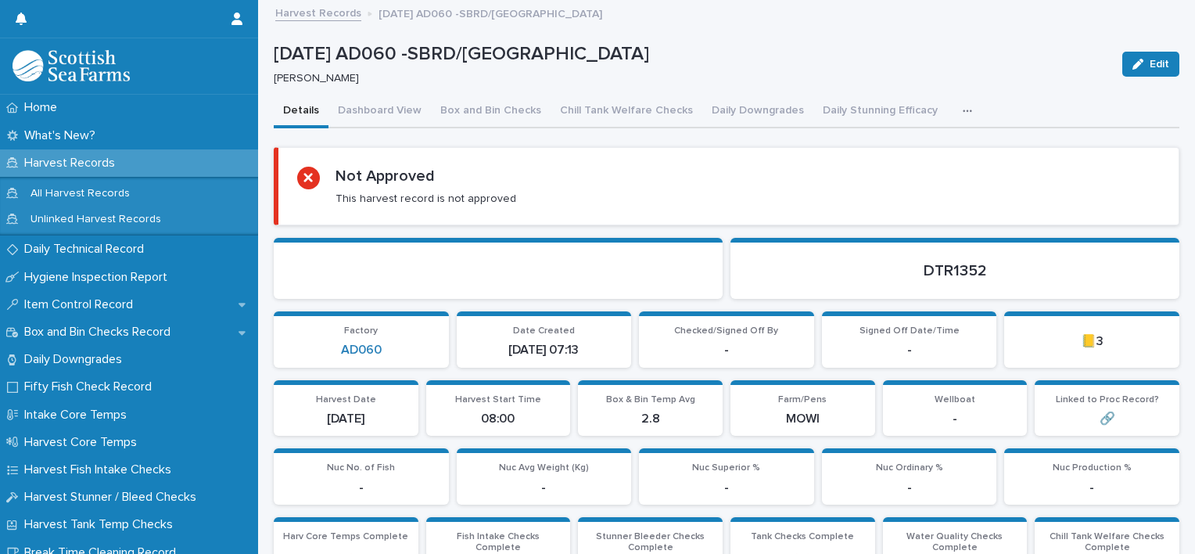 This screenshot has width=1195, height=554. I want to click on span: Linked to Proc Record?, so click(1107, 400).